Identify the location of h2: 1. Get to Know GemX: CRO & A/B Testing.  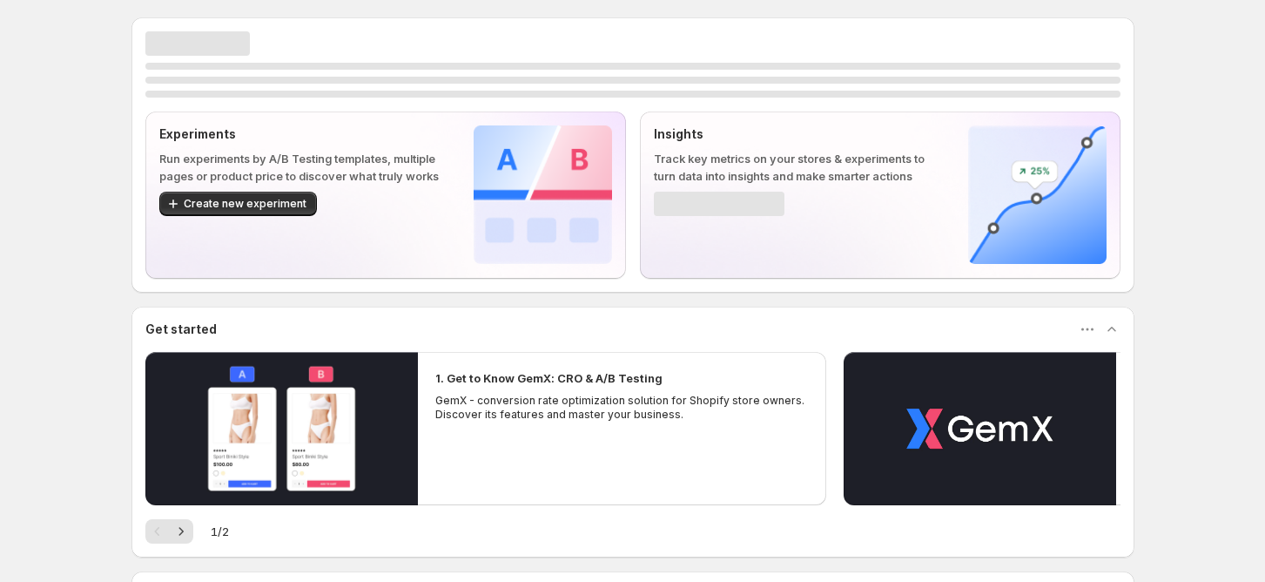
(548, 378).